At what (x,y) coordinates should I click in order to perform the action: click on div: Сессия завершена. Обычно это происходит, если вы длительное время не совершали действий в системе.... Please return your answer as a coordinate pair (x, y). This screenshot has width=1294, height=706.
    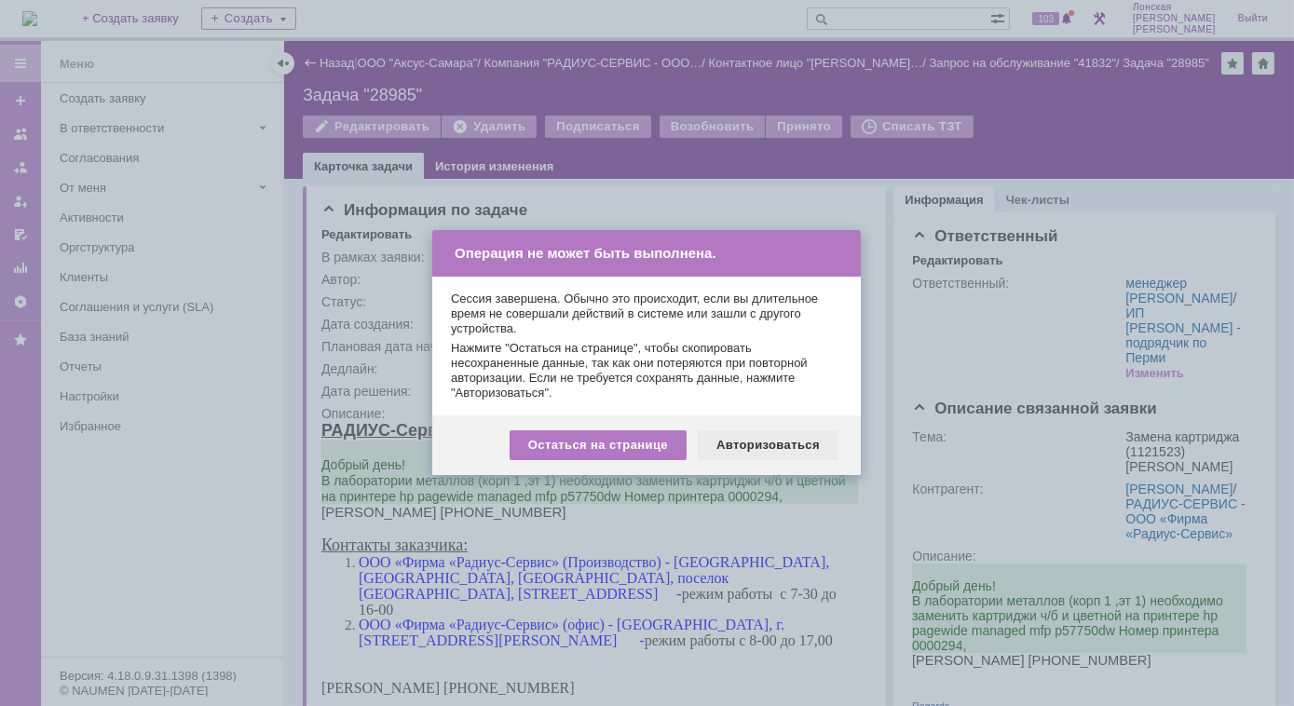
    Looking at the image, I should click on (646, 314).